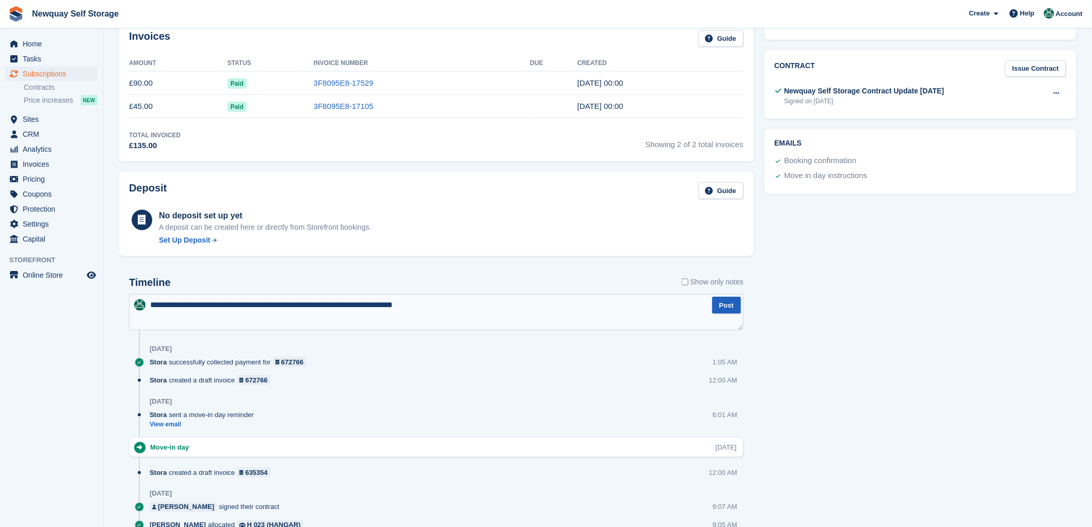  I want to click on time: 2025-08-01 23:00:35 UTC, so click(600, 83).